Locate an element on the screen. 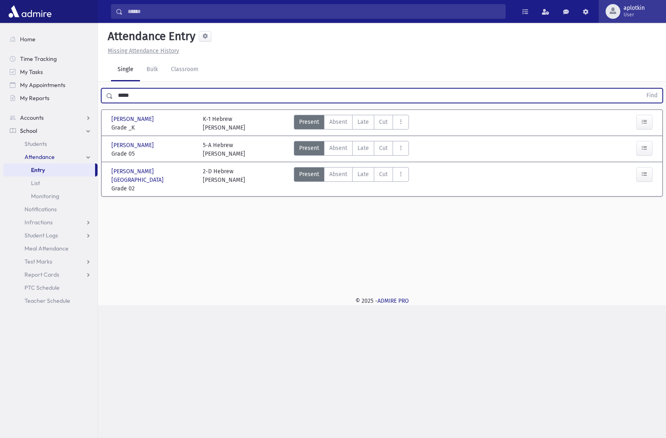 The width and height of the screenshot is (666, 438). span: Monitoring is located at coordinates (45, 196).